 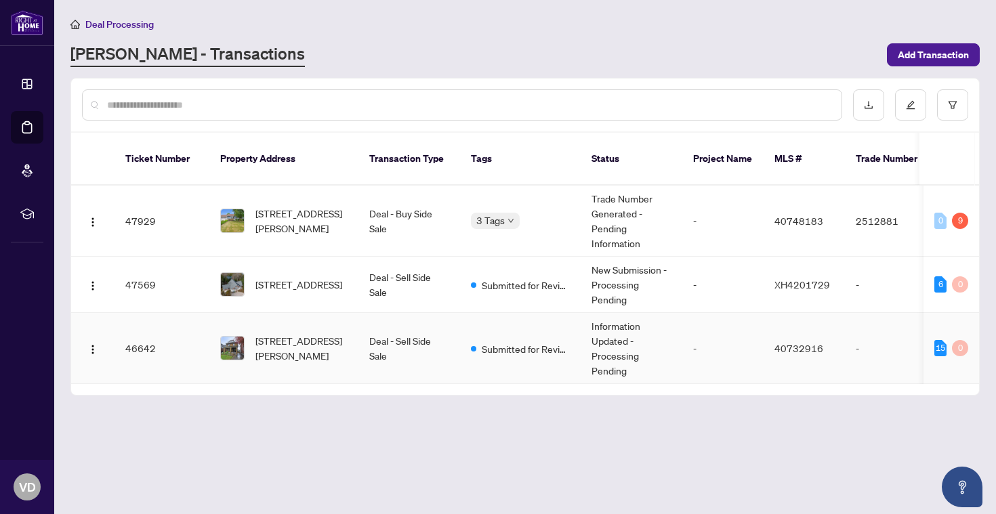 What do you see at coordinates (631, 221) in the screenshot?
I see `td: Trade Number Generated - Pending Information` at bounding box center [631, 221].